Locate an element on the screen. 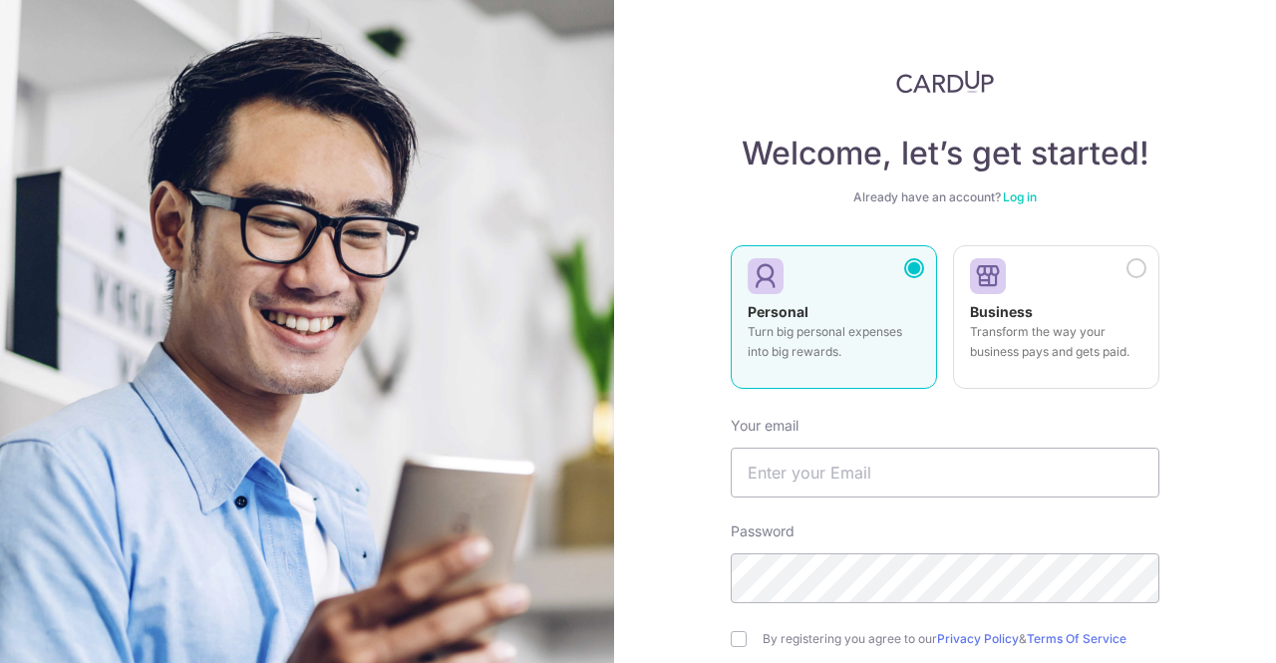 The image size is (1276, 663). label: Your email is located at coordinates (765, 426).